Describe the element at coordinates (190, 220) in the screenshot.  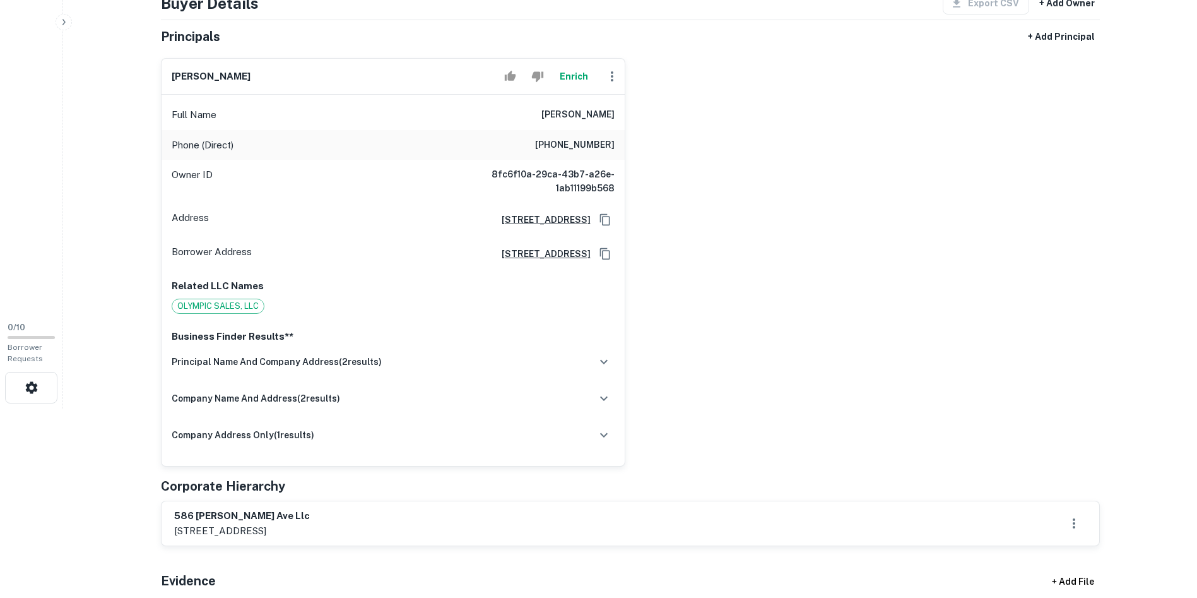
I see `p: Address` at that location.